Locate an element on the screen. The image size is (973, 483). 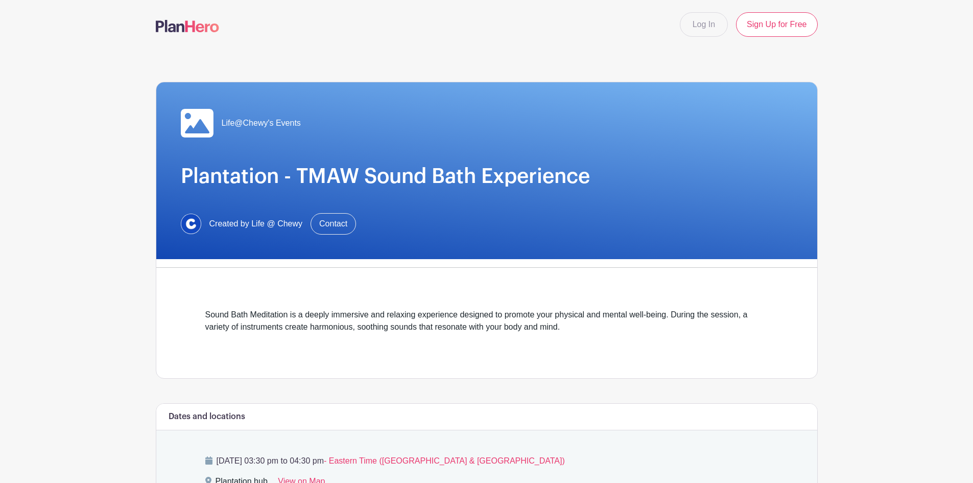
img: 1629734264472.jfif is located at coordinates (191, 224).